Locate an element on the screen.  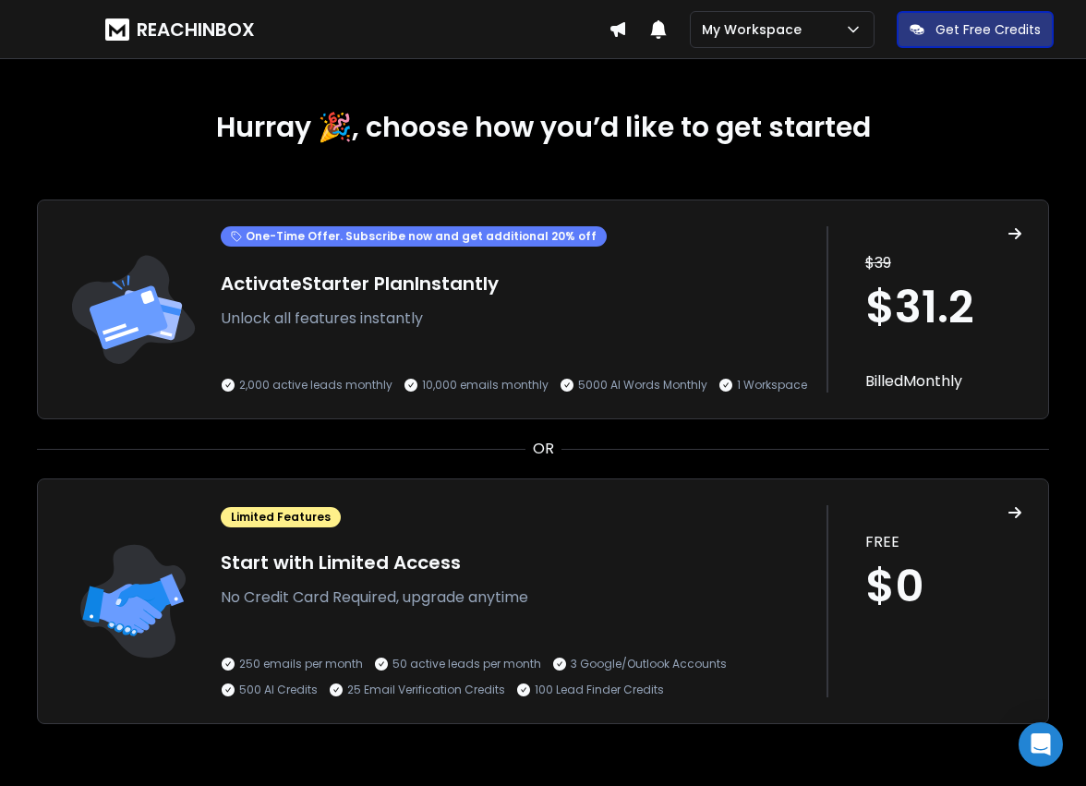
div: Open Intercom Messenger is located at coordinates (1040, 744).